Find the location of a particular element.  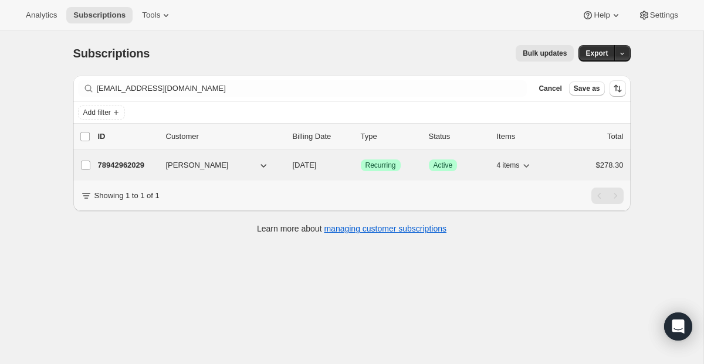

a: managing customer subscriptions is located at coordinates (385, 229).